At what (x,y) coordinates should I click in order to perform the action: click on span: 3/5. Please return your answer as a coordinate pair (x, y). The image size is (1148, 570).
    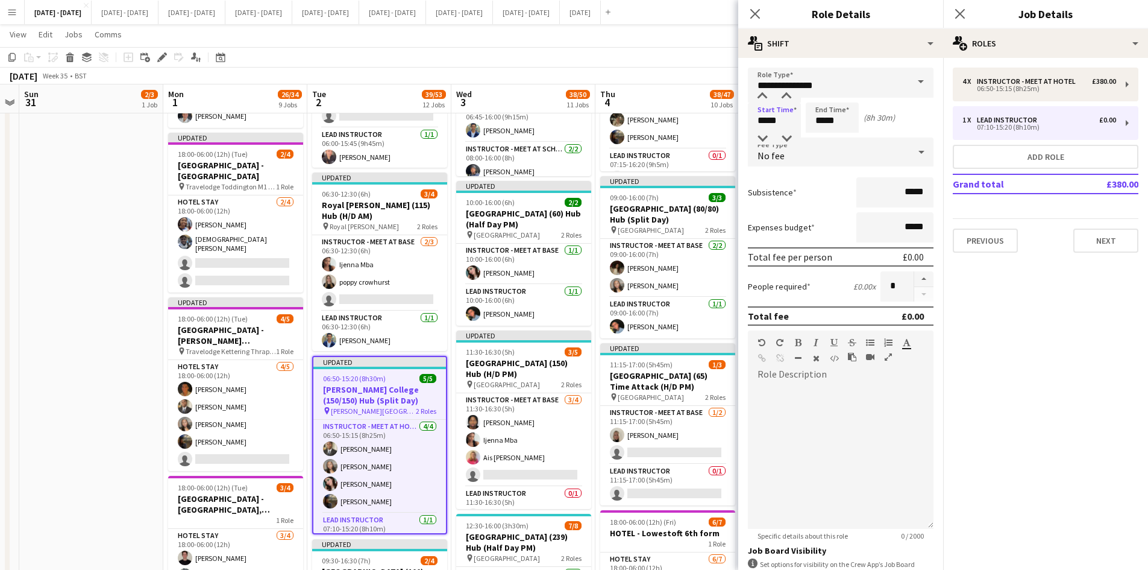
    Looking at the image, I should click on (573, 351).